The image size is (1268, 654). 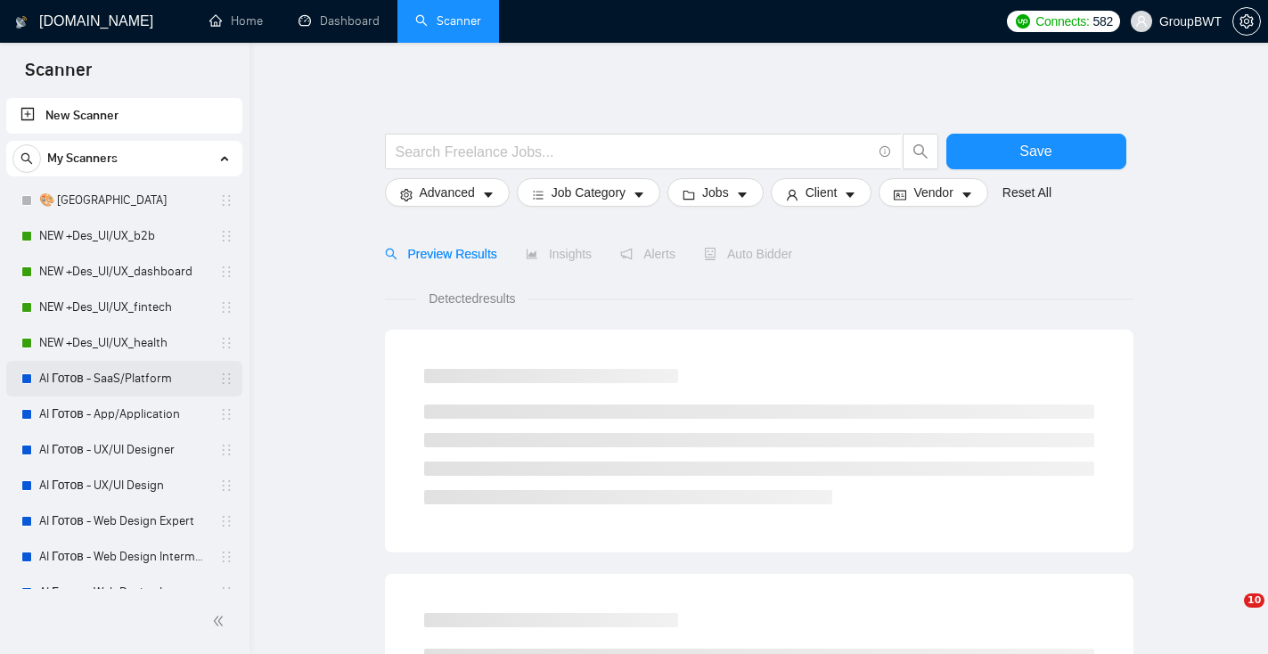 What do you see at coordinates (689, 194) in the screenshot?
I see `span: folder` at bounding box center [689, 194].